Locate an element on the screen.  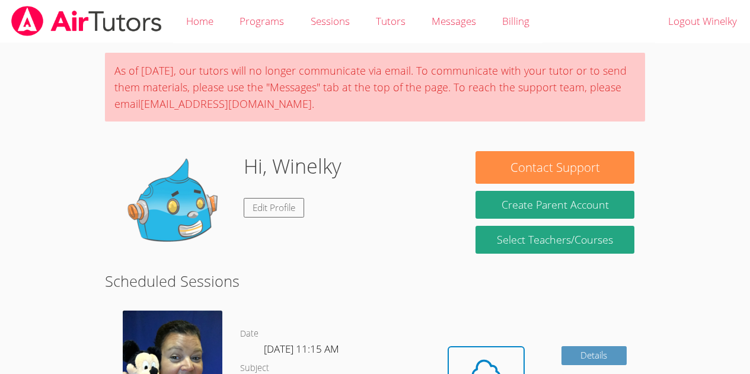
img: default.png is located at coordinates (175, 211).